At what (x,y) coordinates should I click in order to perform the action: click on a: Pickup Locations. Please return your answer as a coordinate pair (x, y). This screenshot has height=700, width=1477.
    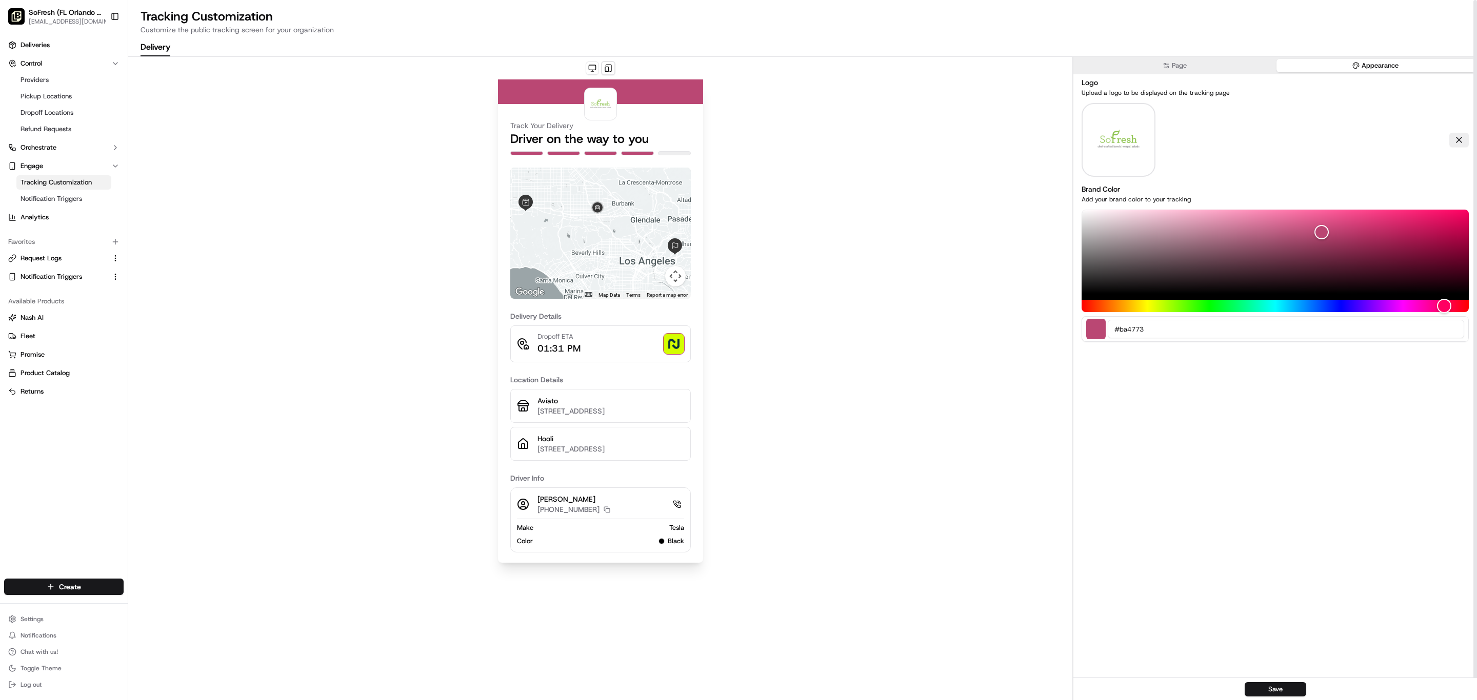
    Looking at the image, I should click on (64, 96).